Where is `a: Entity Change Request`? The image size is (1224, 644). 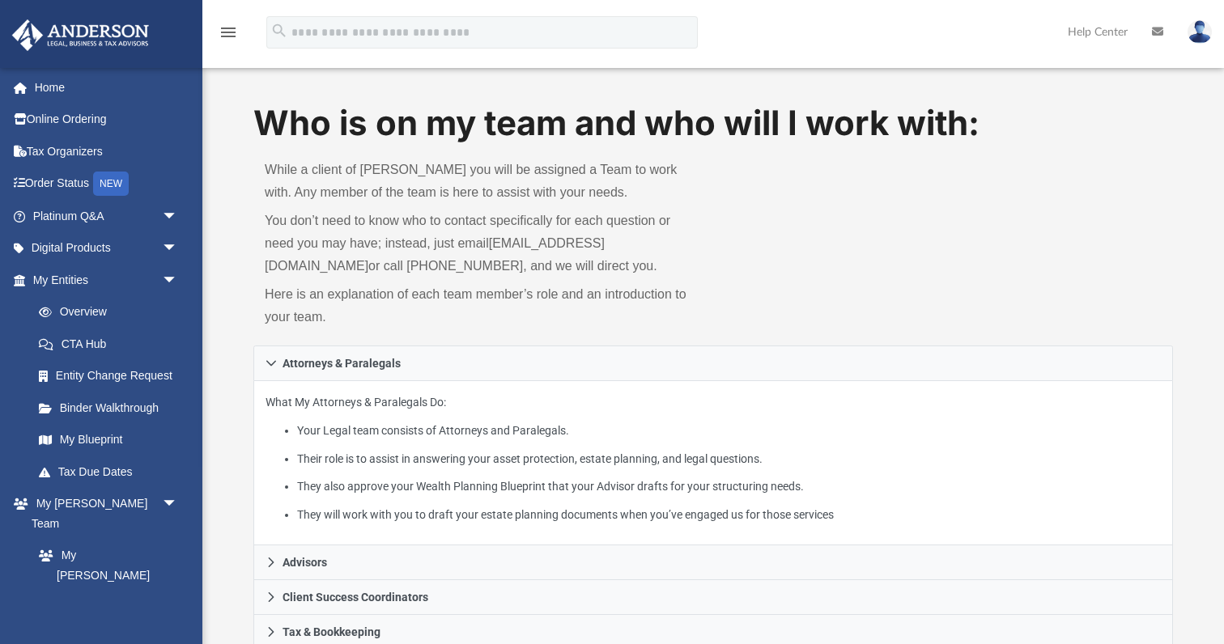
a: Entity Change Request is located at coordinates (113, 376).